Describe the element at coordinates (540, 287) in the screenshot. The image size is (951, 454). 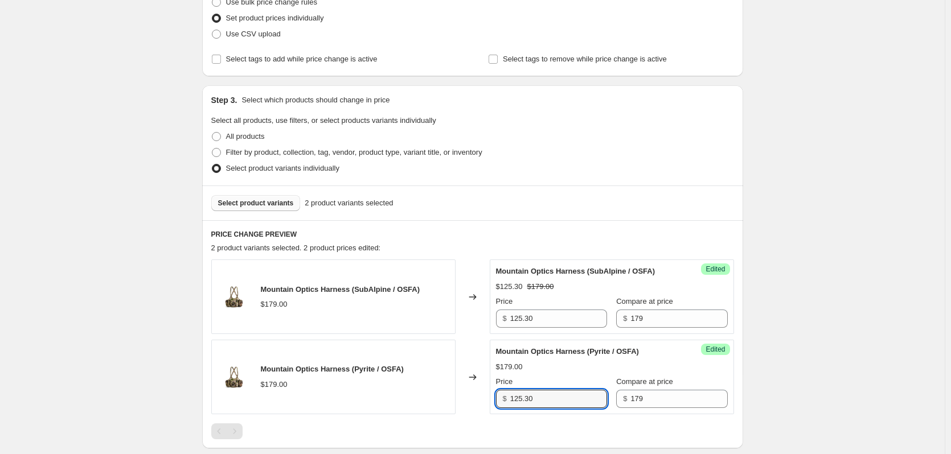
I see `strike: $179.00` at that location.